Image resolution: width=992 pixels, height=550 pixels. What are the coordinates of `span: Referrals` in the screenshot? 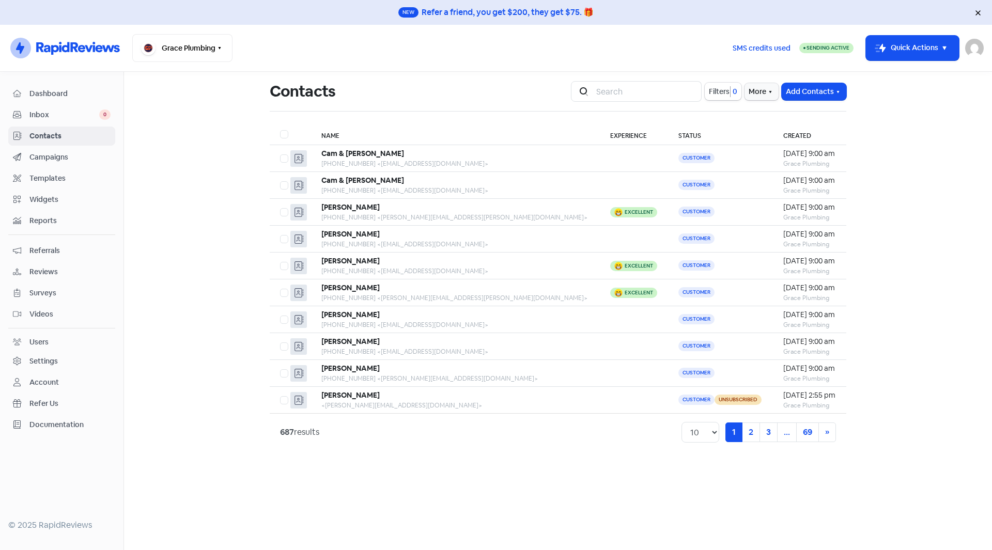 It's located at (70, 251).